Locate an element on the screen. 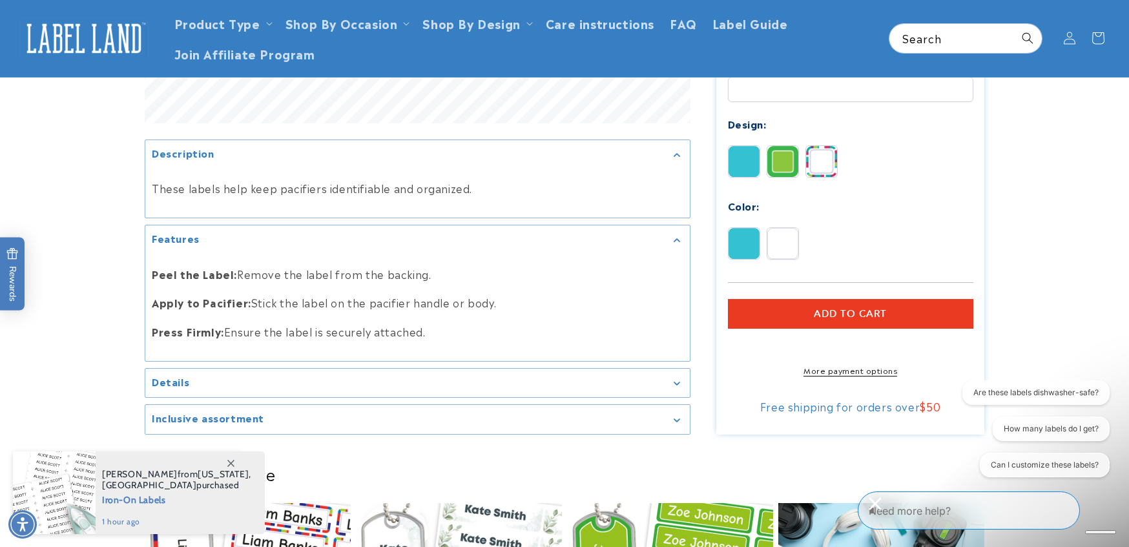 The image size is (1129, 547). button: Close conversation starters is located at coordinates (243, 46).